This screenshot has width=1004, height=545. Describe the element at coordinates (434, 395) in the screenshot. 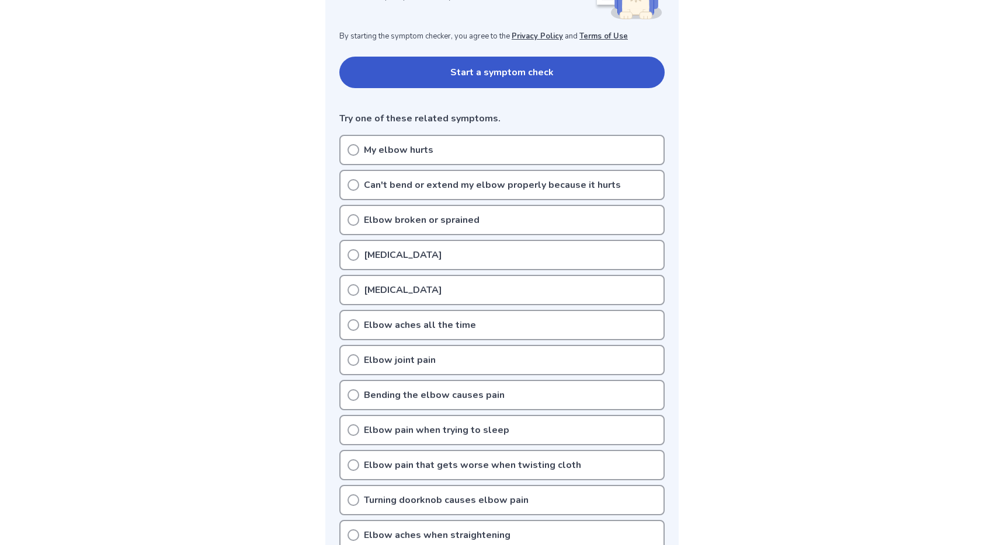

I see `p: Bending the elbow causes pain` at that location.